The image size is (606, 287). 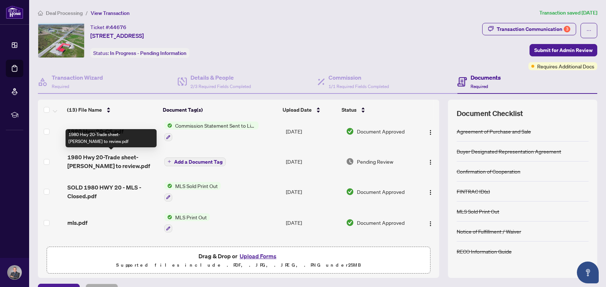 I want to click on span: Drag & Drop orUpload FormsSupported files include .PDF, .JPG, .JPEG, .PNG under25MB, so click(x=239, y=261).